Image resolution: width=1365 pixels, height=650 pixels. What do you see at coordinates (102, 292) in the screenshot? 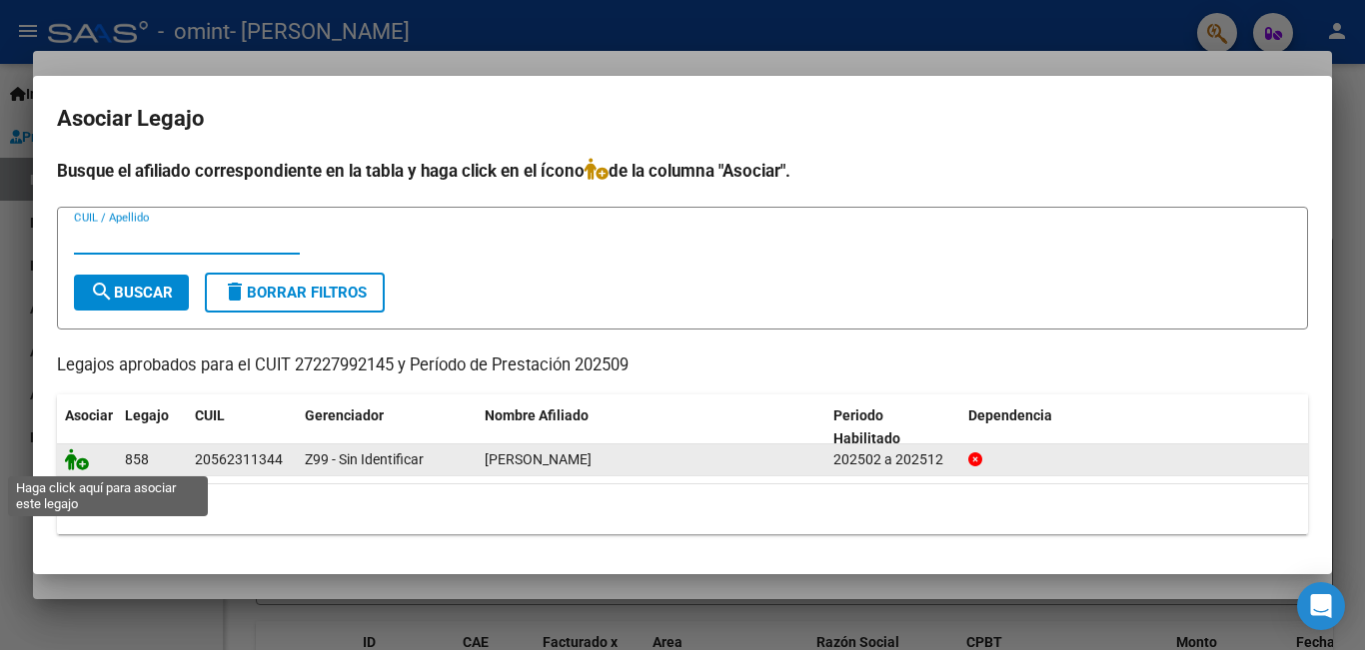
I see `mat-icon: search` at bounding box center [102, 292].